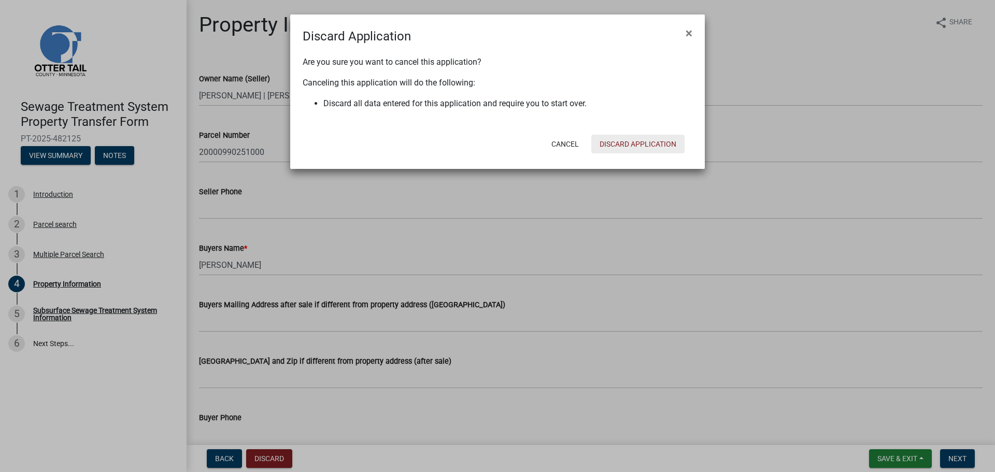 The image size is (995, 472). Describe the element at coordinates (497, 83) in the screenshot. I see `p: Canceling this application will do the following:` at that location.